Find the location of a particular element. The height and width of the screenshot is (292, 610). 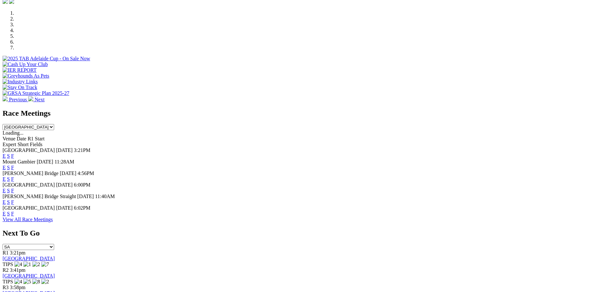

h2: Next To Go is located at coordinates (305, 233).